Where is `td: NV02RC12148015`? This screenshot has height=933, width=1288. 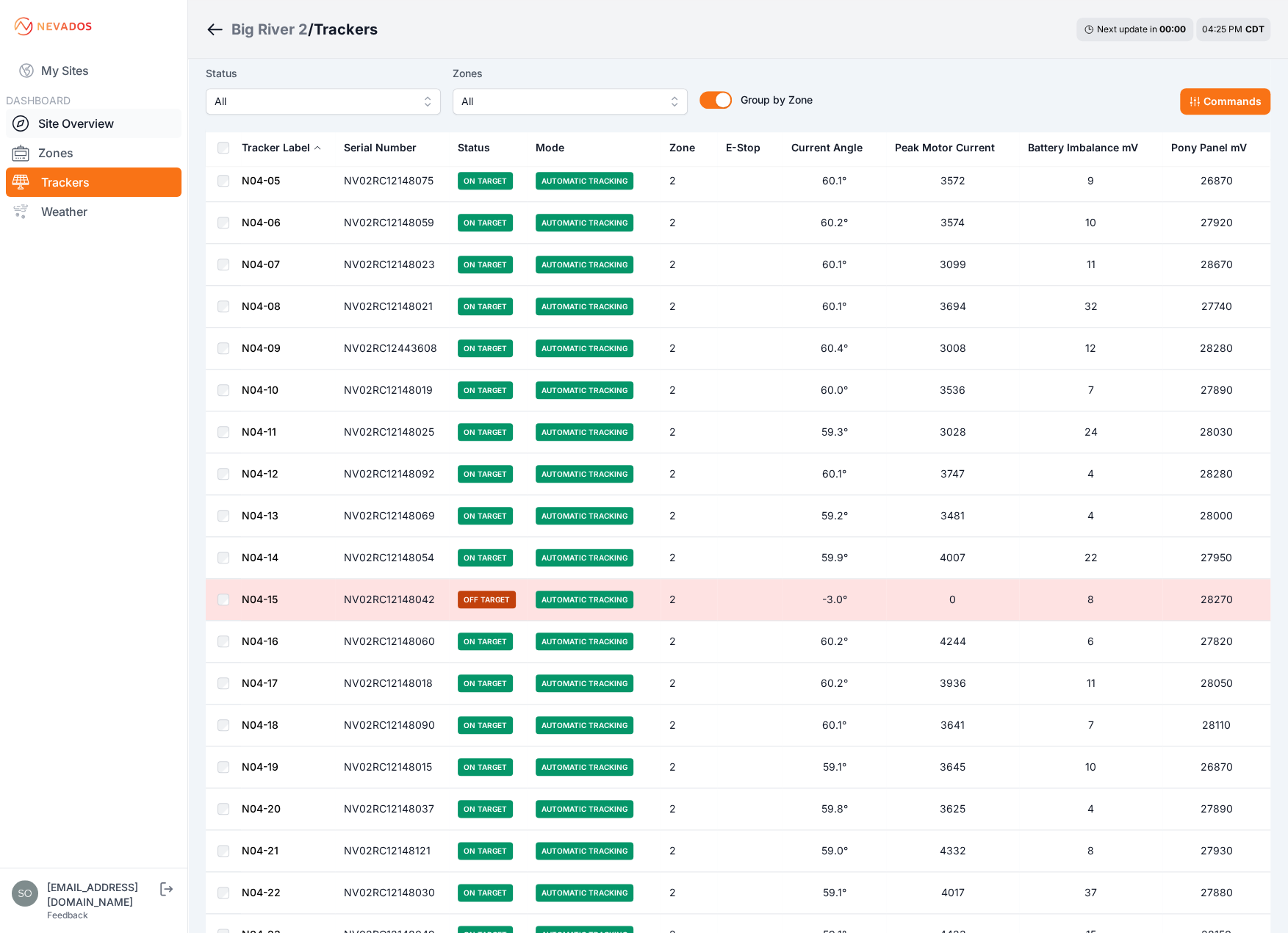 td: NV02RC12148015 is located at coordinates (391, 767).